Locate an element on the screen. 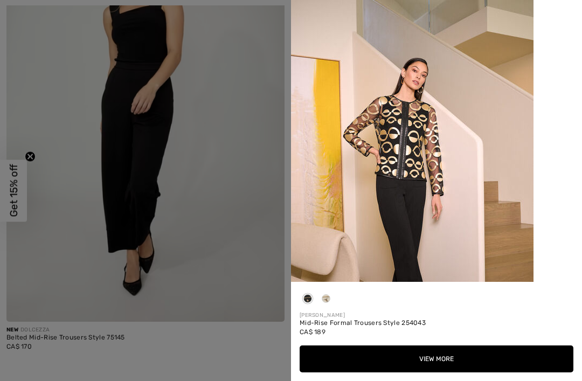 The height and width of the screenshot is (381, 582). div: Mid-Rise Formal Trousers Style 254043 is located at coordinates (437, 323).